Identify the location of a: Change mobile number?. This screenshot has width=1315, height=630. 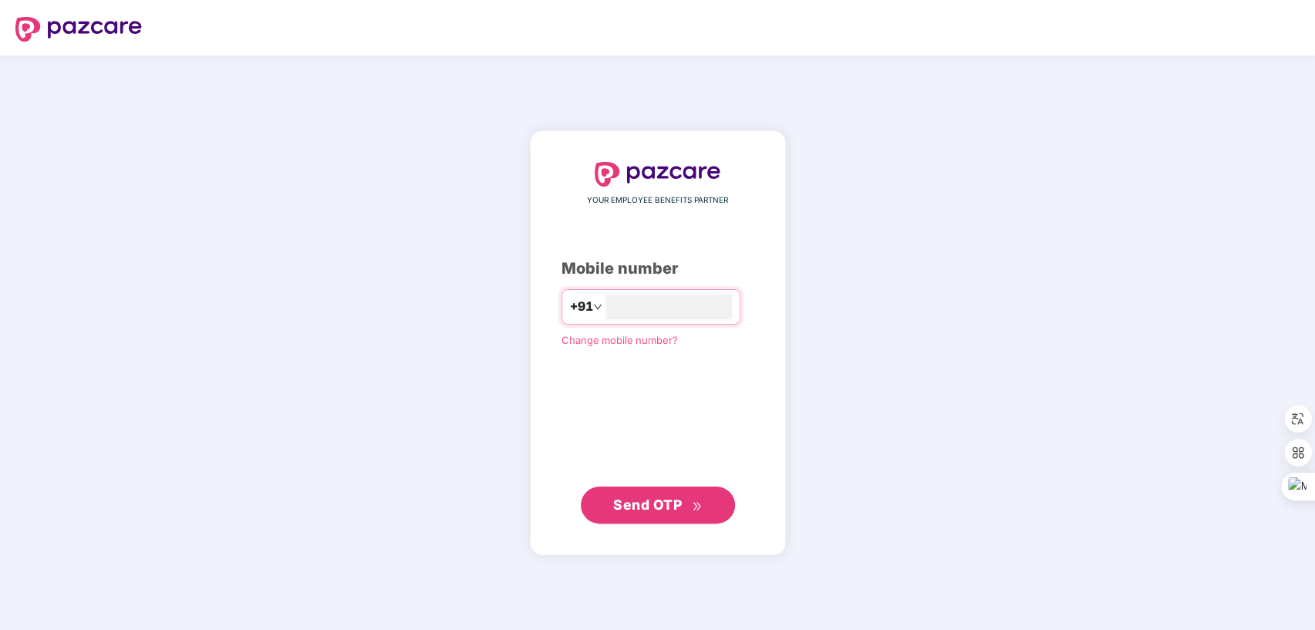
(619, 340).